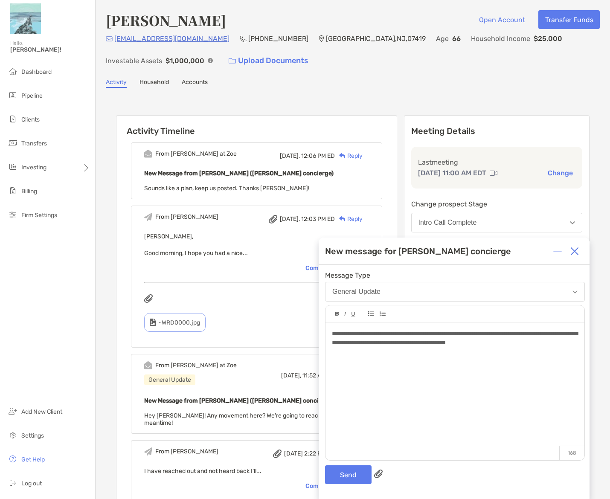  I want to click on span: Get Help, so click(33, 459).